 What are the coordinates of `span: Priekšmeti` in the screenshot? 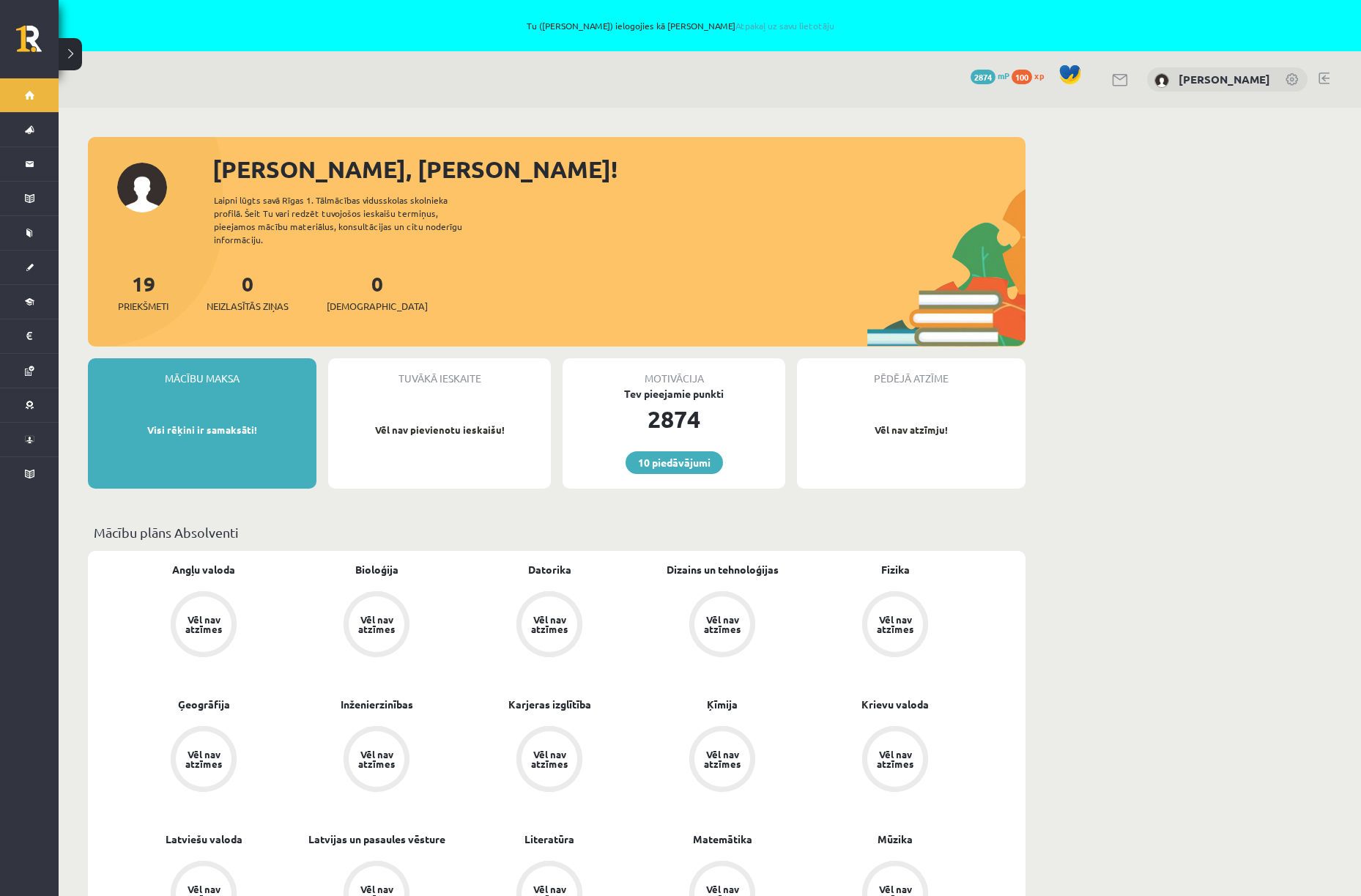 It's located at (142, 306).